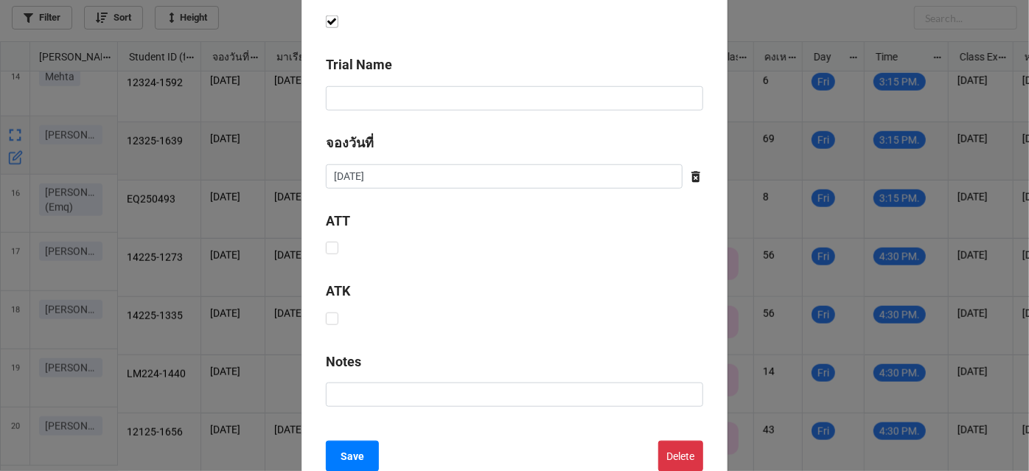 Image resolution: width=1029 pixels, height=471 pixels. What do you see at coordinates (352, 456) in the screenshot?
I see `b: Save` at bounding box center [352, 456].